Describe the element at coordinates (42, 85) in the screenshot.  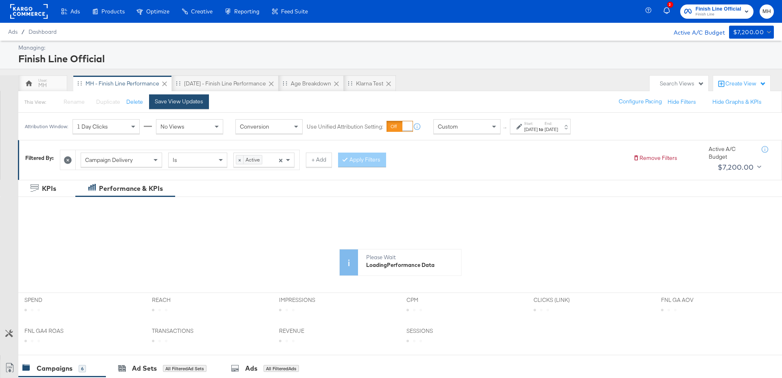
I see `div: MH` at that location.